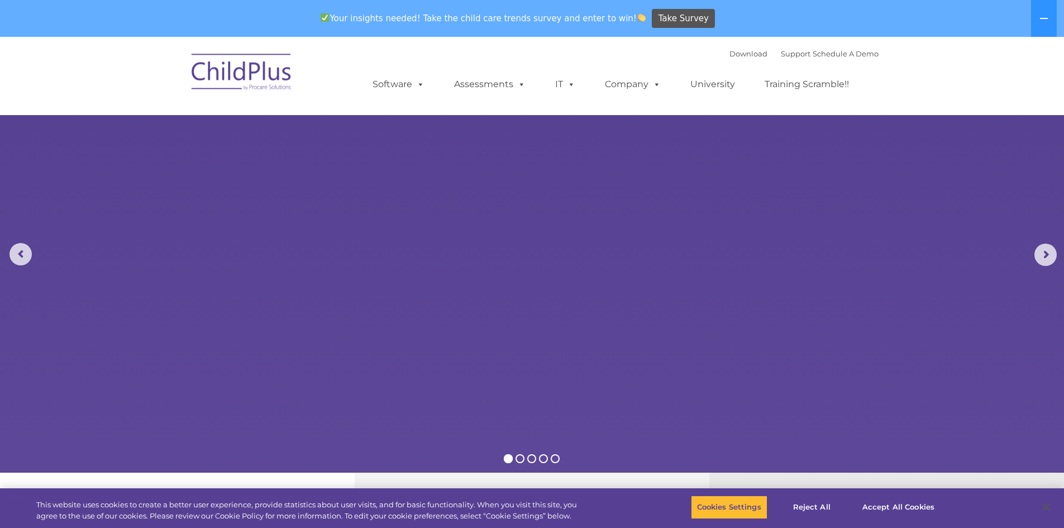  What do you see at coordinates (729, 507) in the screenshot?
I see `button: Cookies Settings` at bounding box center [729, 507].